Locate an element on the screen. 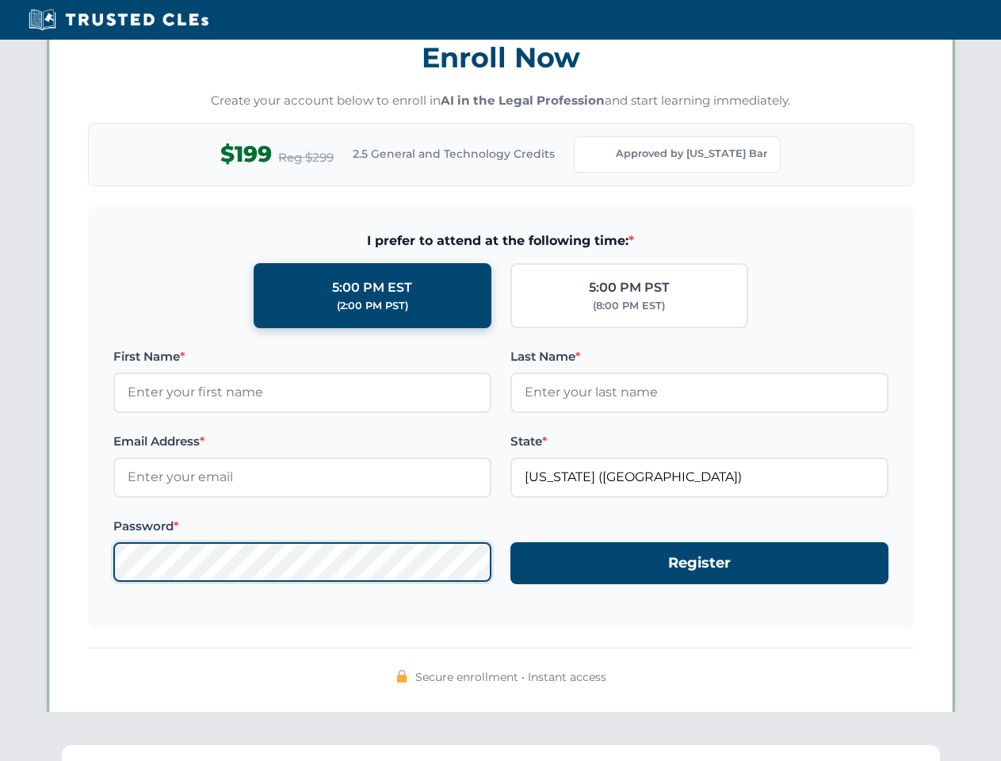 This screenshot has height=761, width=1001. h3: Enroll Now is located at coordinates (501, 57).